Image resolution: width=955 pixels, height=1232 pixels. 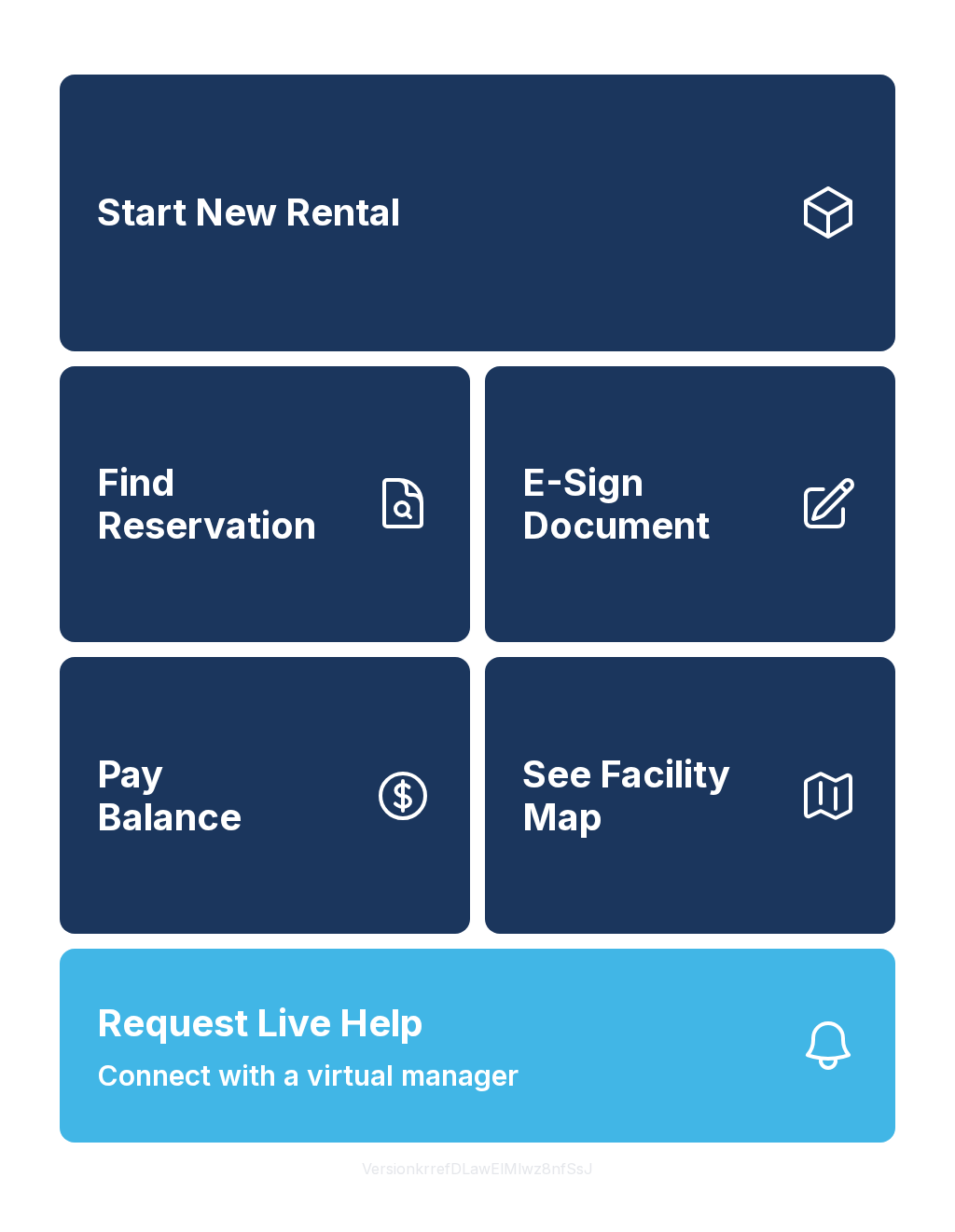 What do you see at coordinates (265, 795) in the screenshot?
I see `button: PayBalance` at bounding box center [265, 795].